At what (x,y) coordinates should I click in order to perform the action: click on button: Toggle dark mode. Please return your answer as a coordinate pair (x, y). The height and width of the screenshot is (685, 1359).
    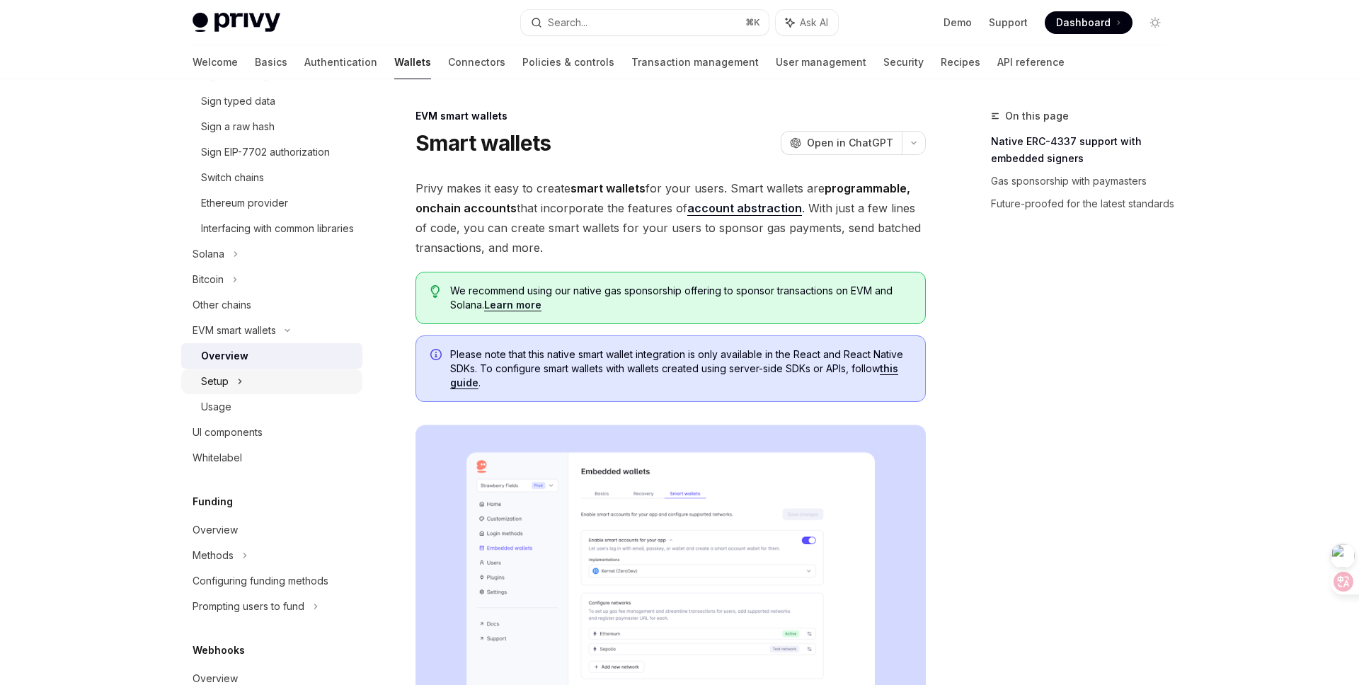
    Looking at the image, I should click on (1155, 23).